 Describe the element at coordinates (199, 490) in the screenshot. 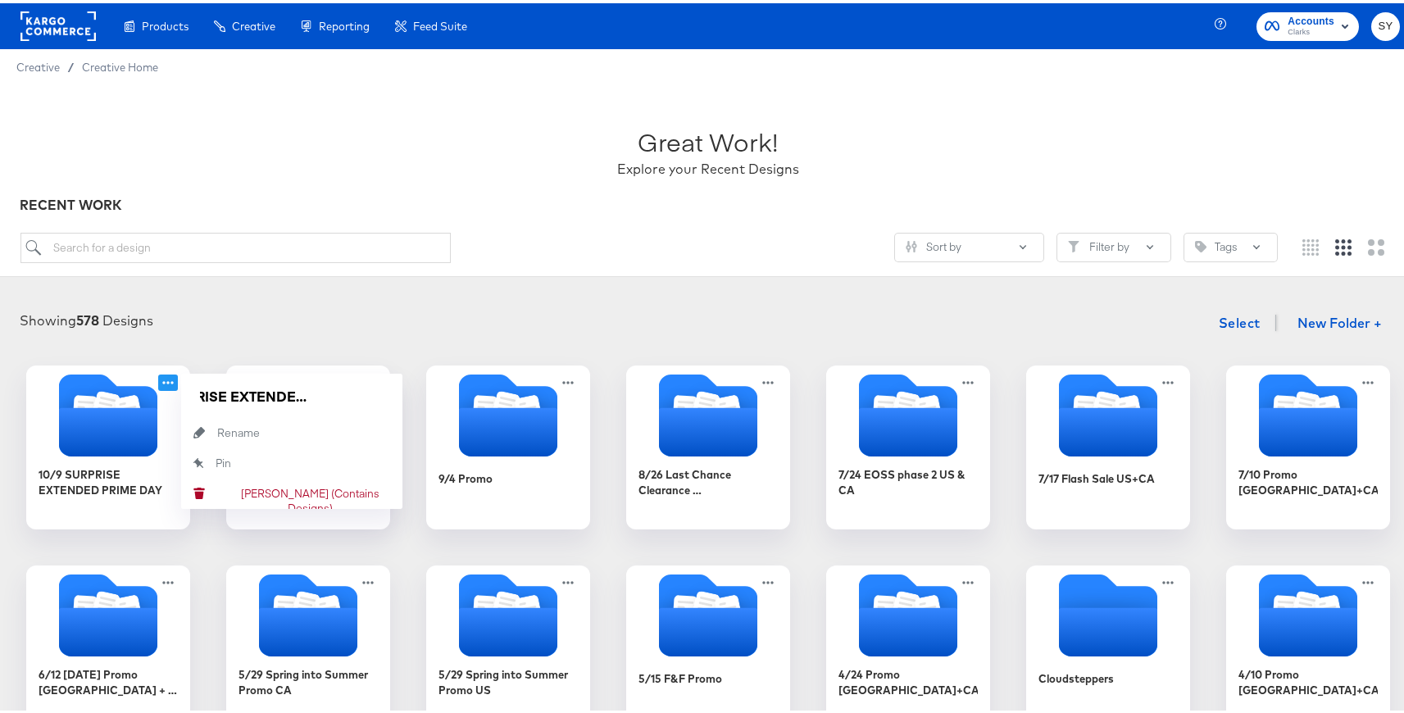

I see `svg: Delete` at that location.